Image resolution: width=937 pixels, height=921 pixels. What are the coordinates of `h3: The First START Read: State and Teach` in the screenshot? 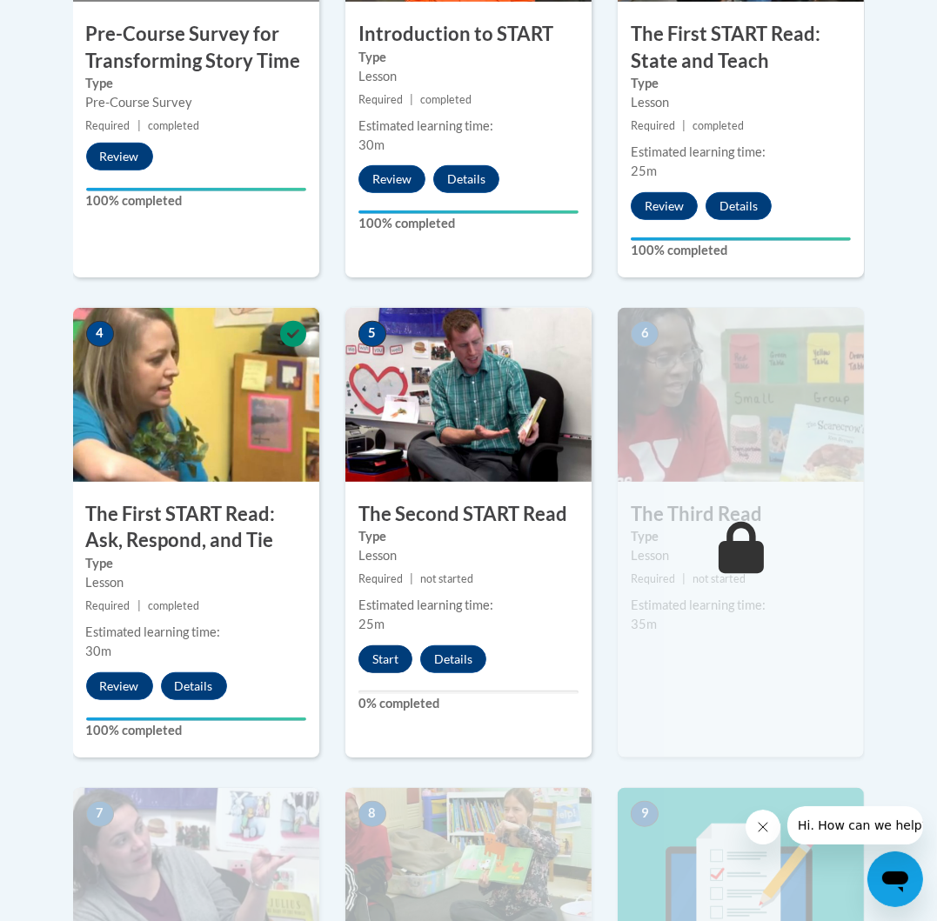 It's located at (740, 48).